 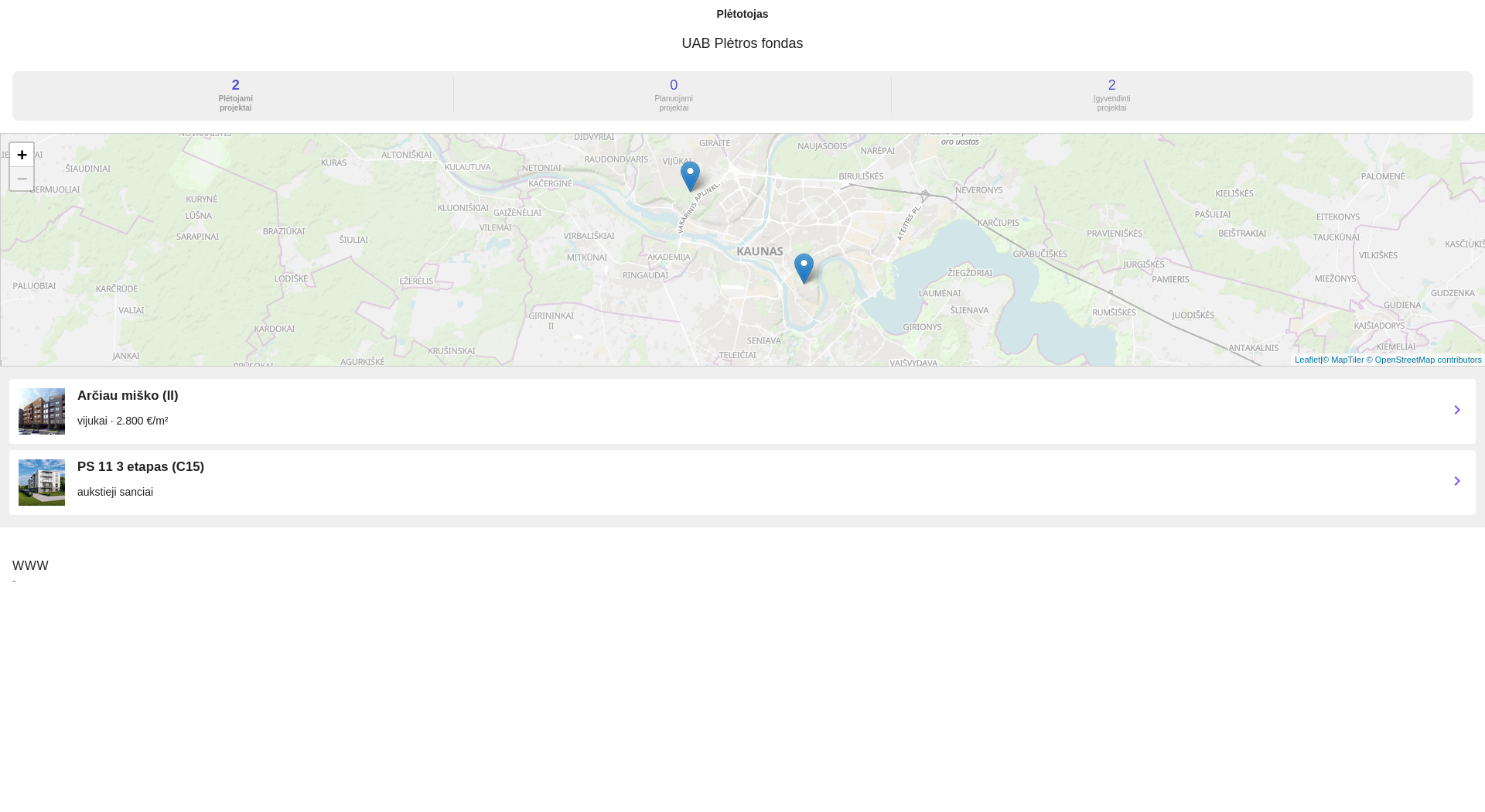 I want to click on a: © MapTiler, so click(x=1344, y=359).